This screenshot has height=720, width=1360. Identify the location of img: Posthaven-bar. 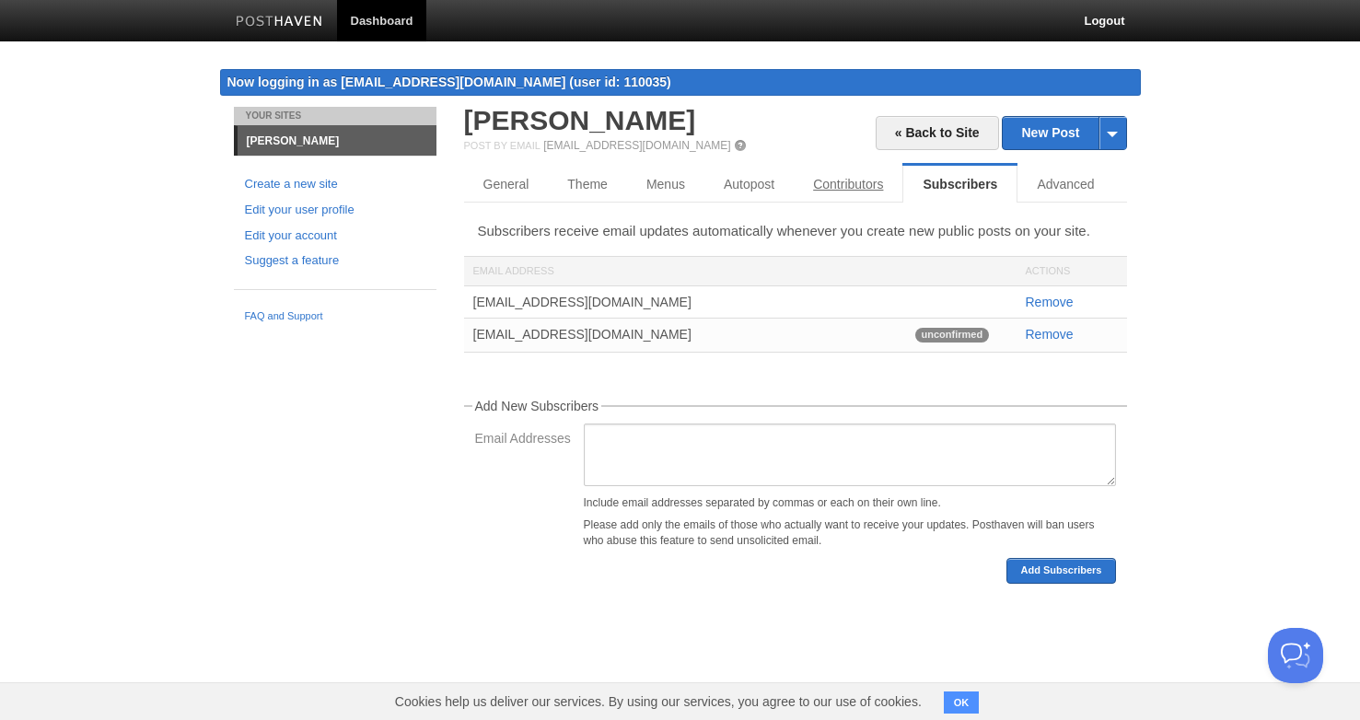
(279, 22).